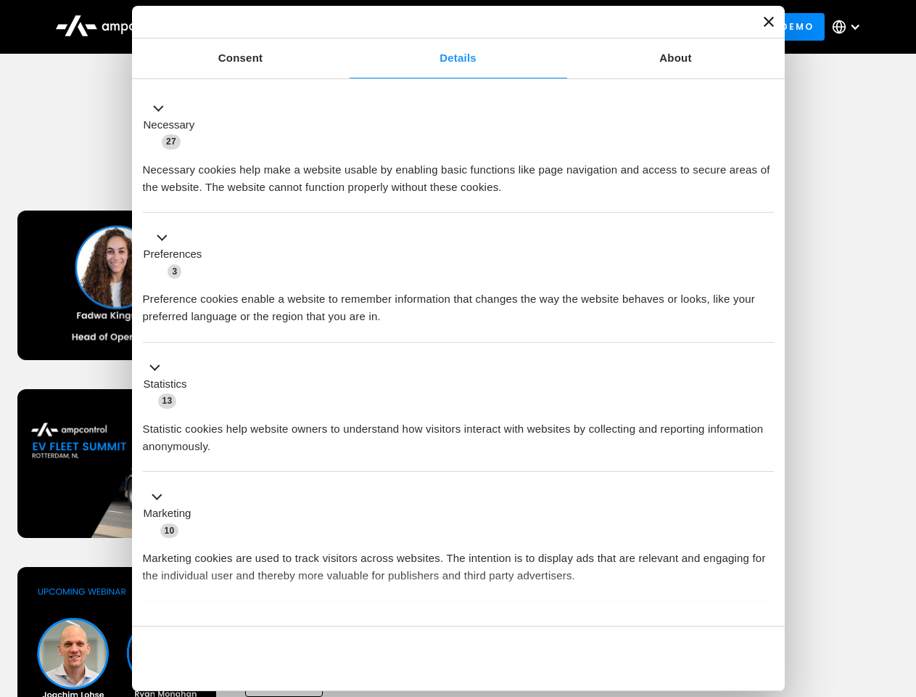 The height and width of the screenshot is (697, 916). What do you see at coordinates (459, 173) in the screenshot?
I see `div: Necessary cookies help make a website usable by enabling basic functions like page navigation and...` at bounding box center [459, 173].